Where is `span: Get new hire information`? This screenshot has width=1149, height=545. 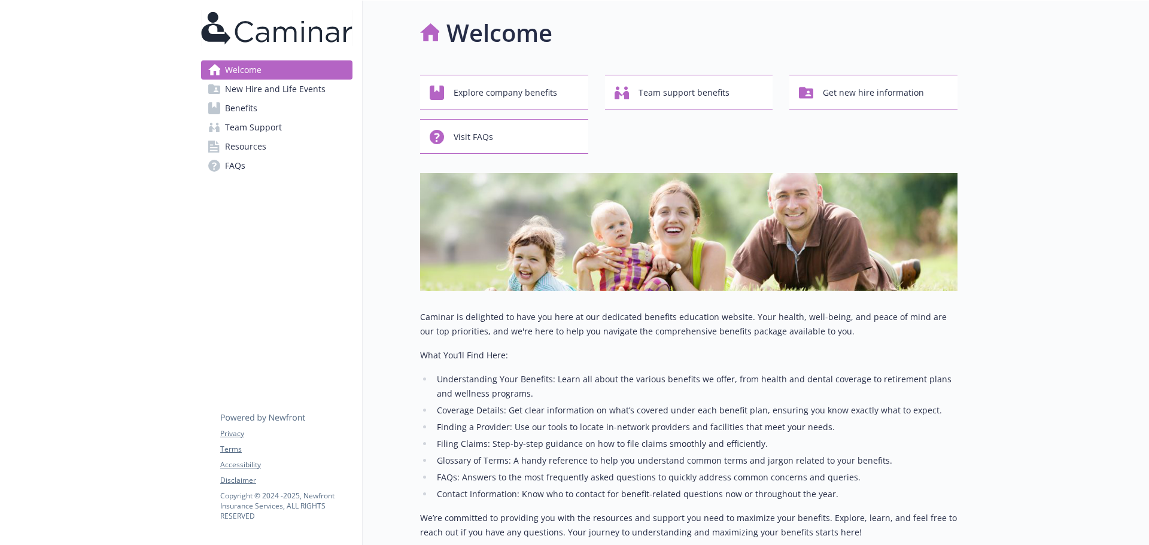
span: Get new hire information is located at coordinates (873, 93).